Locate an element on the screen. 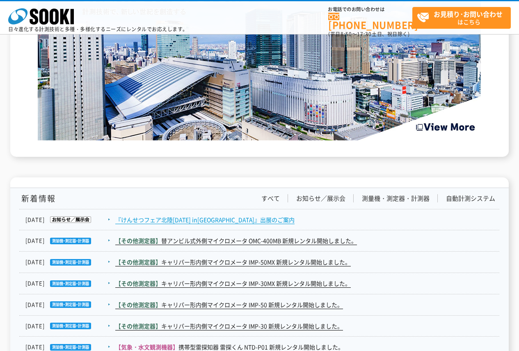 This screenshot has width=519, height=351. h1: 新着情報 is located at coordinates (37, 198).